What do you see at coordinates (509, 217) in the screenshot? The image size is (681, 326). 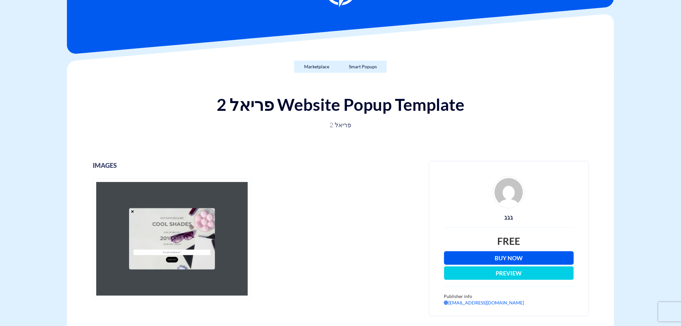 I see `h3: גגג` at bounding box center [509, 217].